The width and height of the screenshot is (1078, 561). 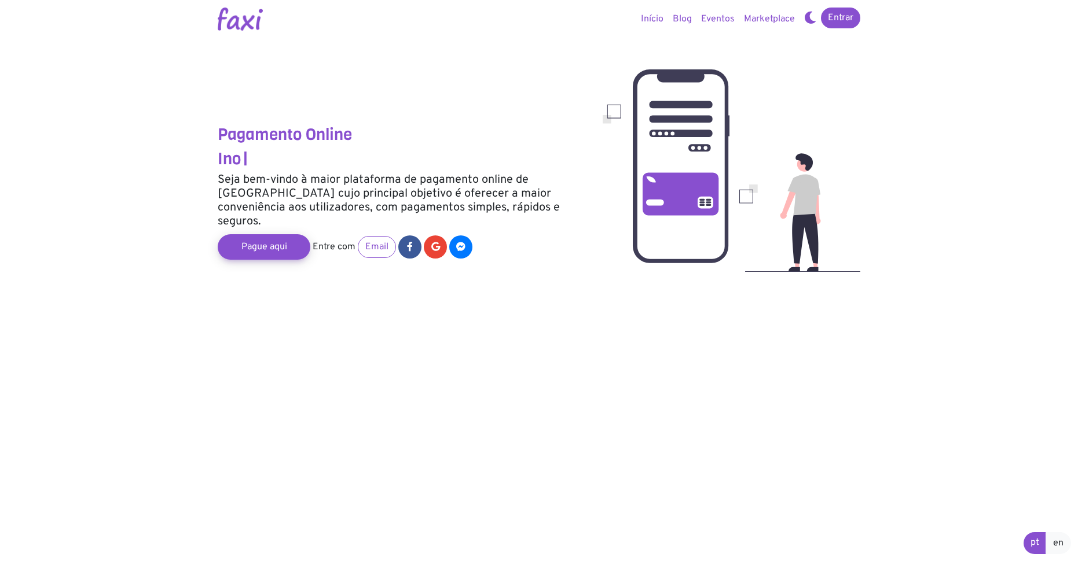 I want to click on a: Marketplace, so click(x=769, y=19).